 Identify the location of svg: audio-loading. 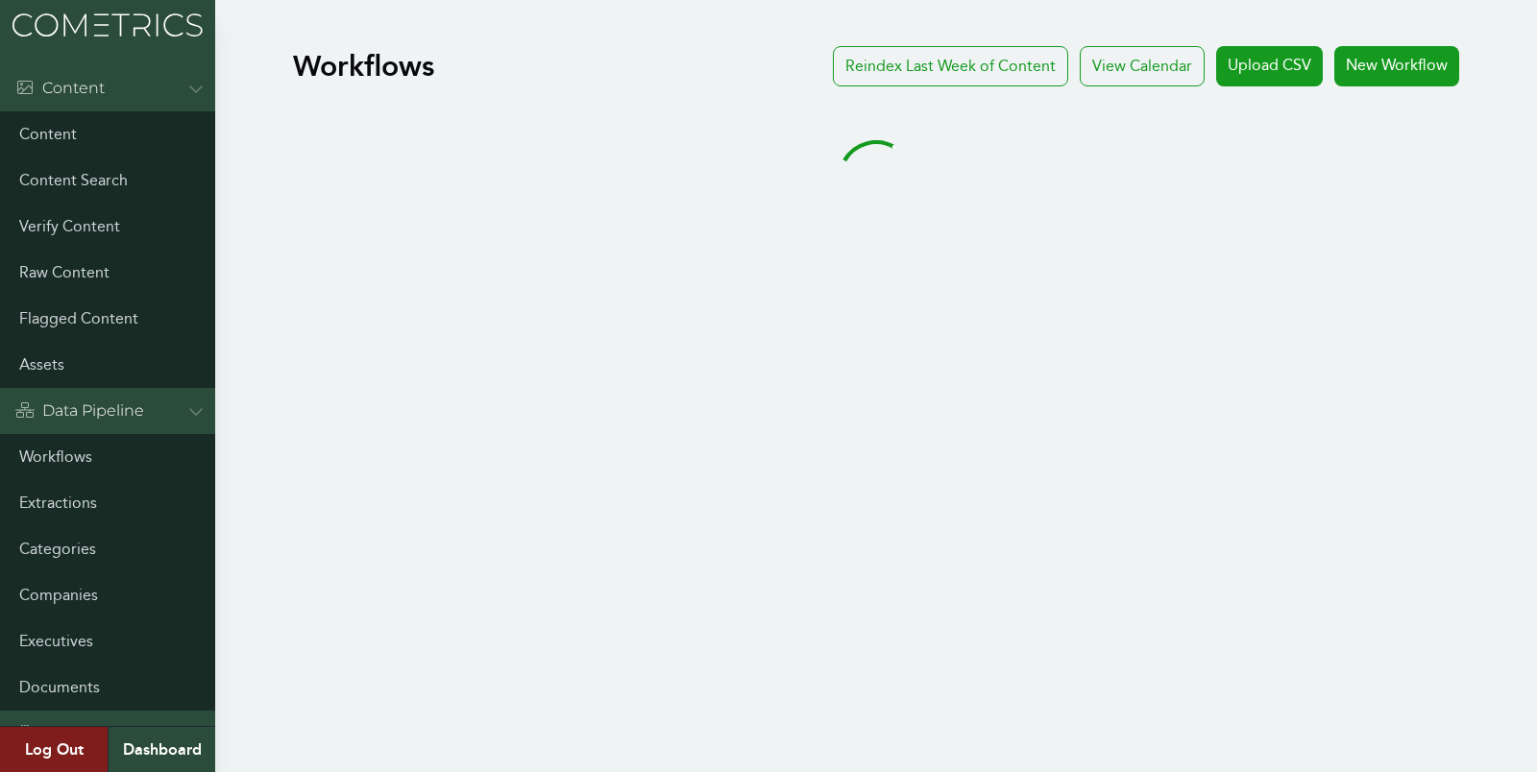
(876, 179).